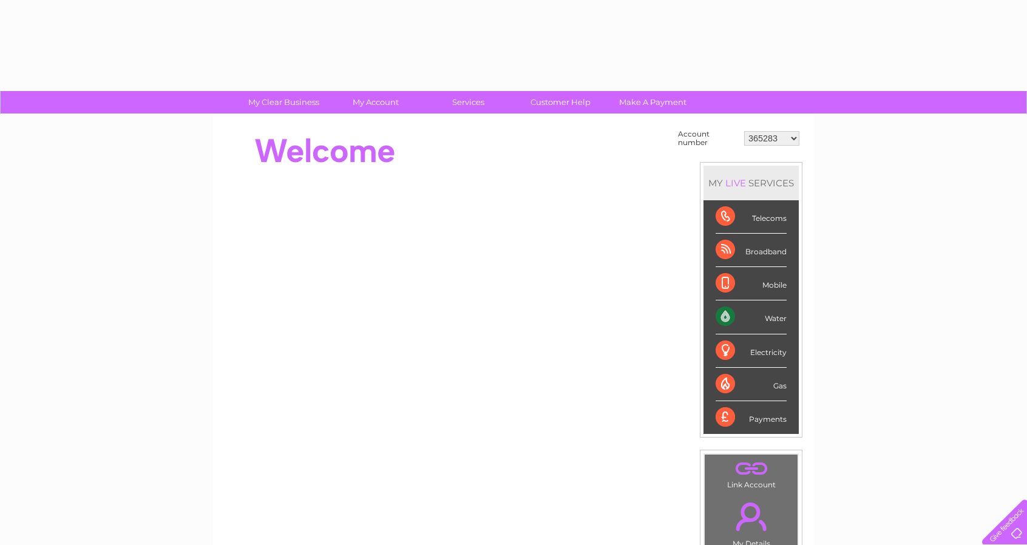  What do you see at coordinates (652, 102) in the screenshot?
I see `a: Make A Payment` at bounding box center [652, 102].